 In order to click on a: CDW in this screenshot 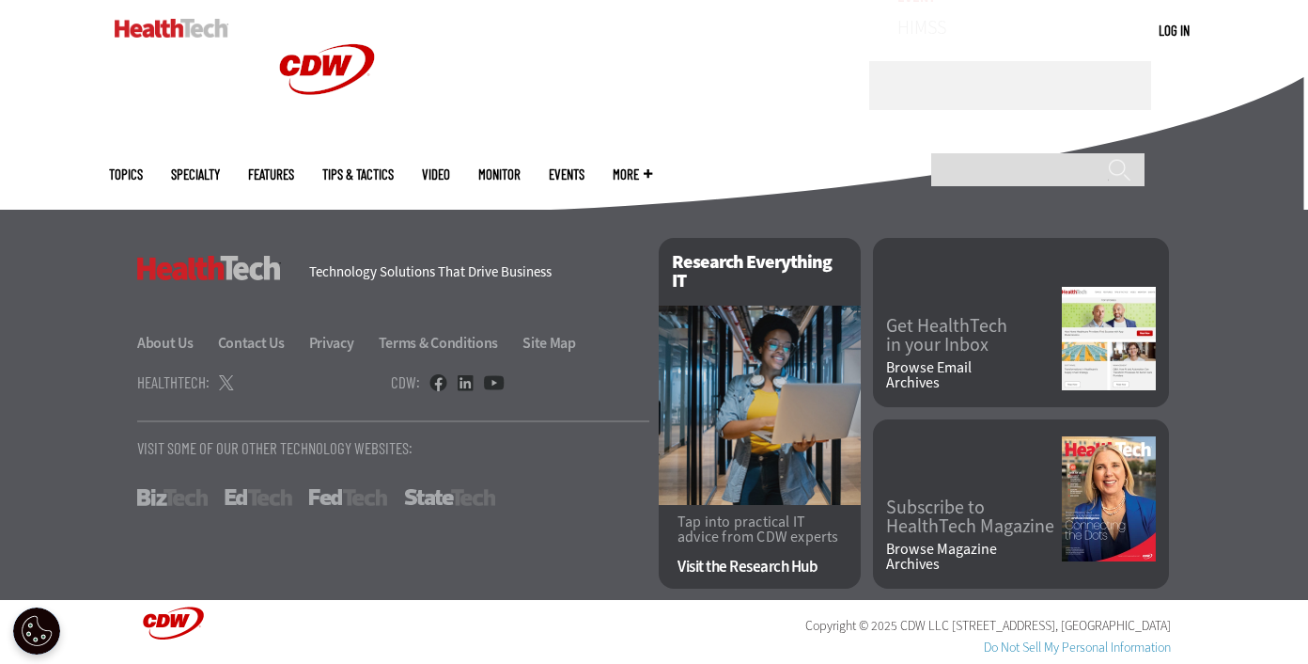, I will do `click(327, 133)`.